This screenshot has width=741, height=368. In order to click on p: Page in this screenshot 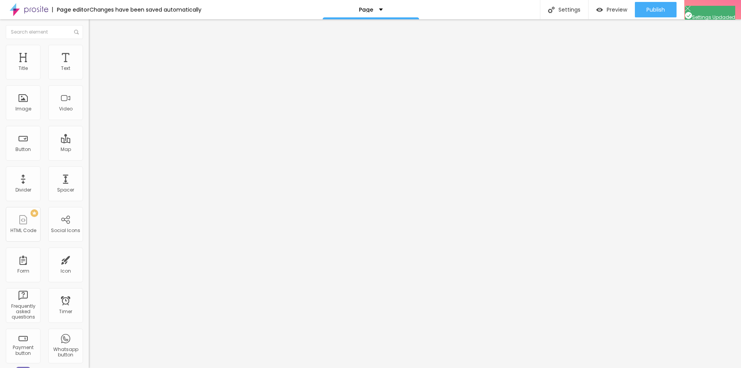, I will do `click(366, 10)`.